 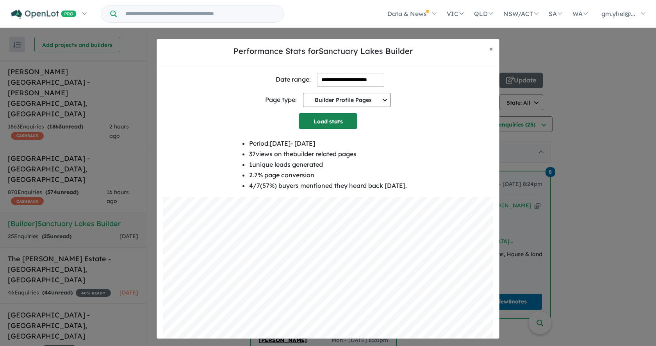 I want to click on input: Try estate name, suburb, builder or developer, so click(x=200, y=14).